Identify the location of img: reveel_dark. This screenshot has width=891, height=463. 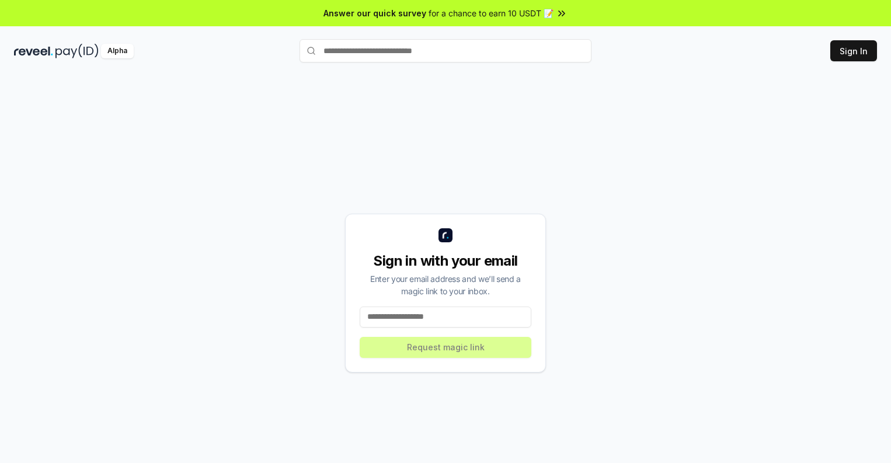
(33, 51).